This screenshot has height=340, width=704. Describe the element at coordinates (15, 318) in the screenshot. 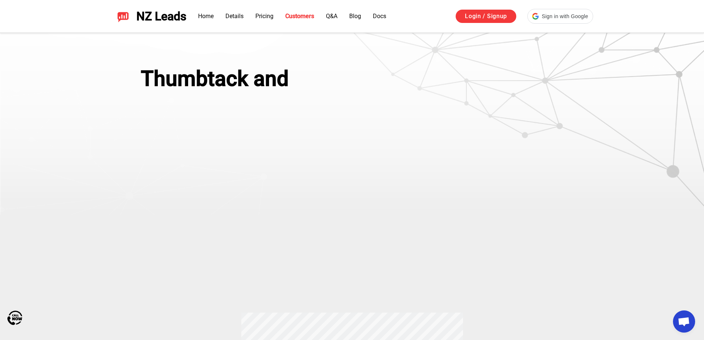

I see `img: Call Now` at that location.